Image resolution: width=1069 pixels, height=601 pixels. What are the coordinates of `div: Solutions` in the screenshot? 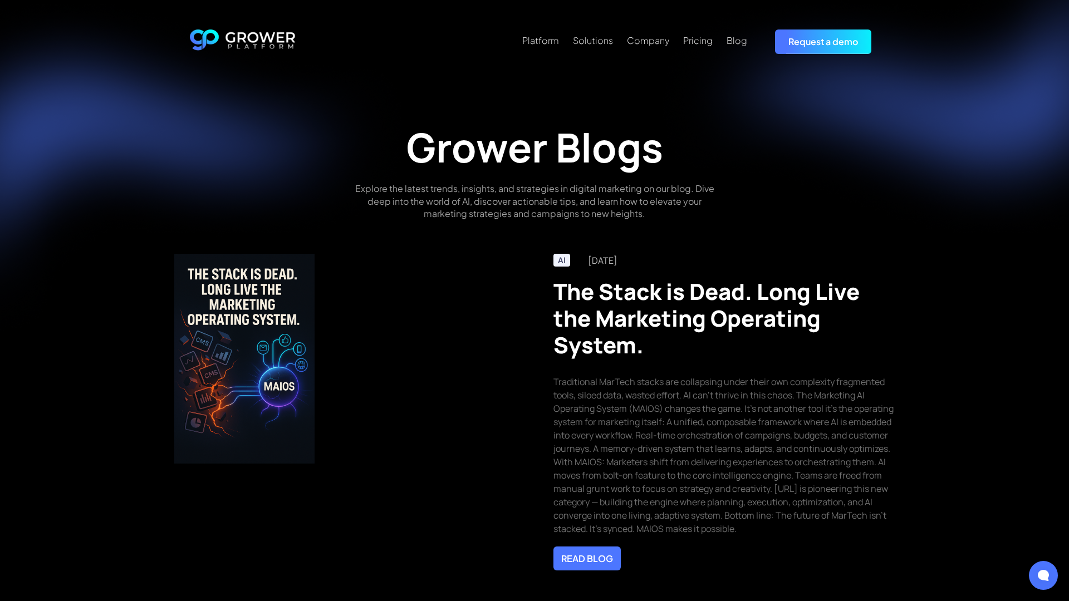 It's located at (593, 40).